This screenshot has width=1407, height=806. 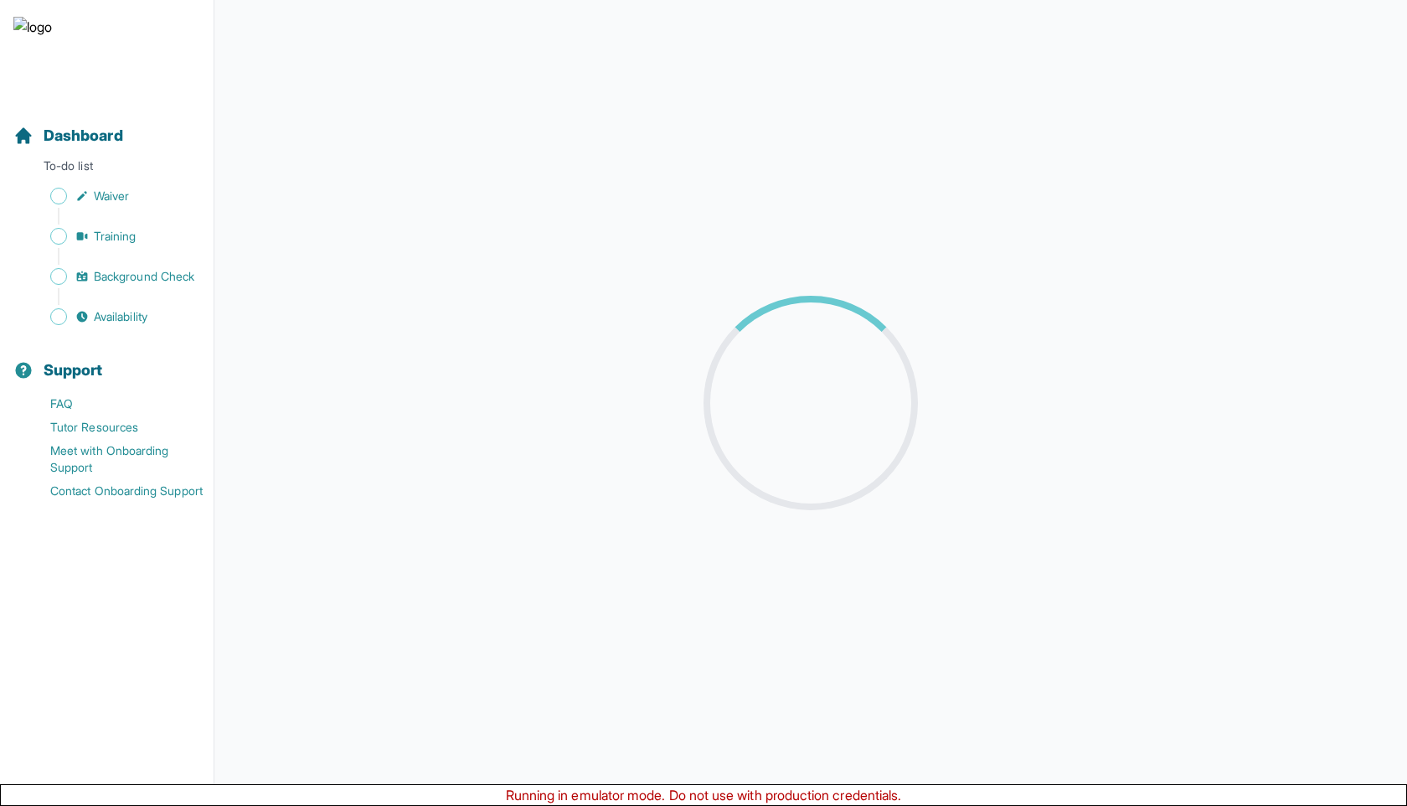 I want to click on a: Dashboard, so click(x=68, y=136).